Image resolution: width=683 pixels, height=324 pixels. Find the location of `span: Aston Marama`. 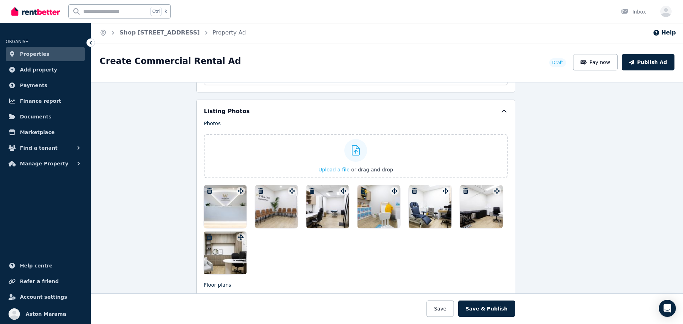

span: Aston Marama is located at coordinates (46, 314).